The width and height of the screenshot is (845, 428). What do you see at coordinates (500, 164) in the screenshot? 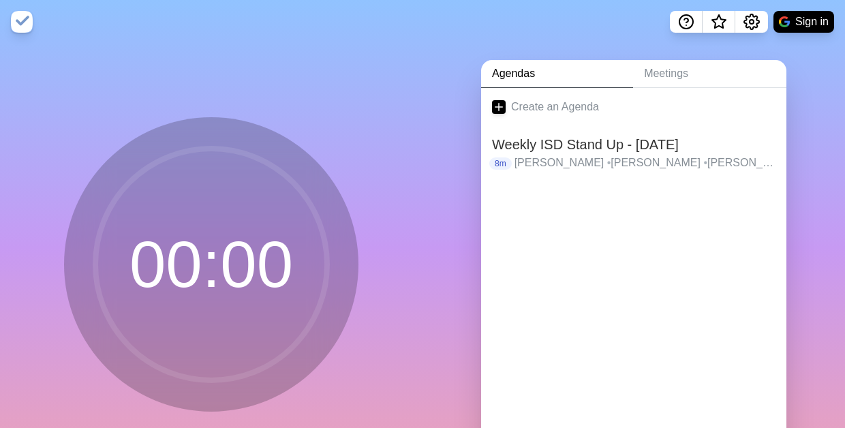
I see `p: 8m` at bounding box center [500, 164].